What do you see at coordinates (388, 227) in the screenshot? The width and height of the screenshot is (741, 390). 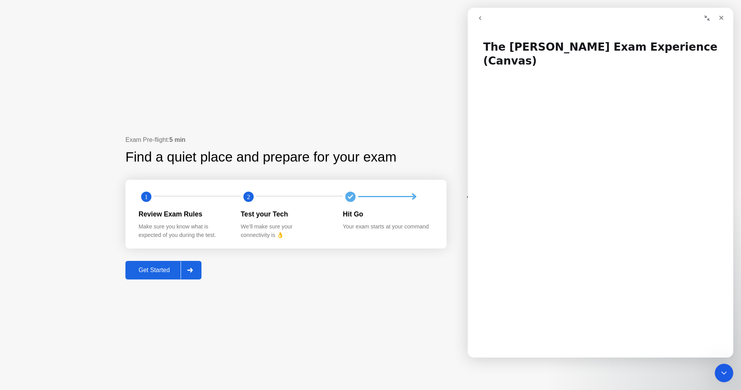 I see `div: Your exam starts at your command` at bounding box center [388, 227].